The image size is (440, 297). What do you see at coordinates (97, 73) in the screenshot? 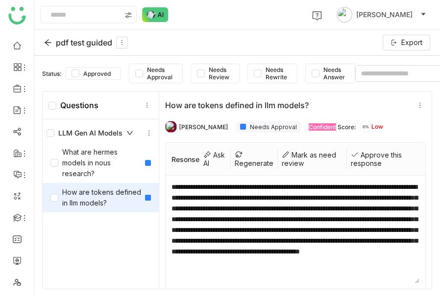
I see `span: Approved` at bounding box center [97, 73].